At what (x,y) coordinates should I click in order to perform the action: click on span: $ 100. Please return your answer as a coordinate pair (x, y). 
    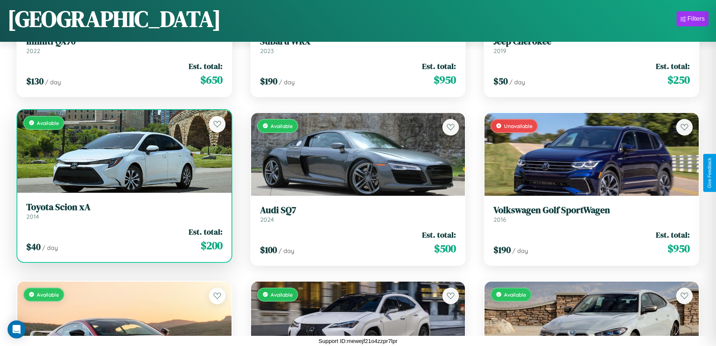
    Looking at the image, I should click on (268, 249).